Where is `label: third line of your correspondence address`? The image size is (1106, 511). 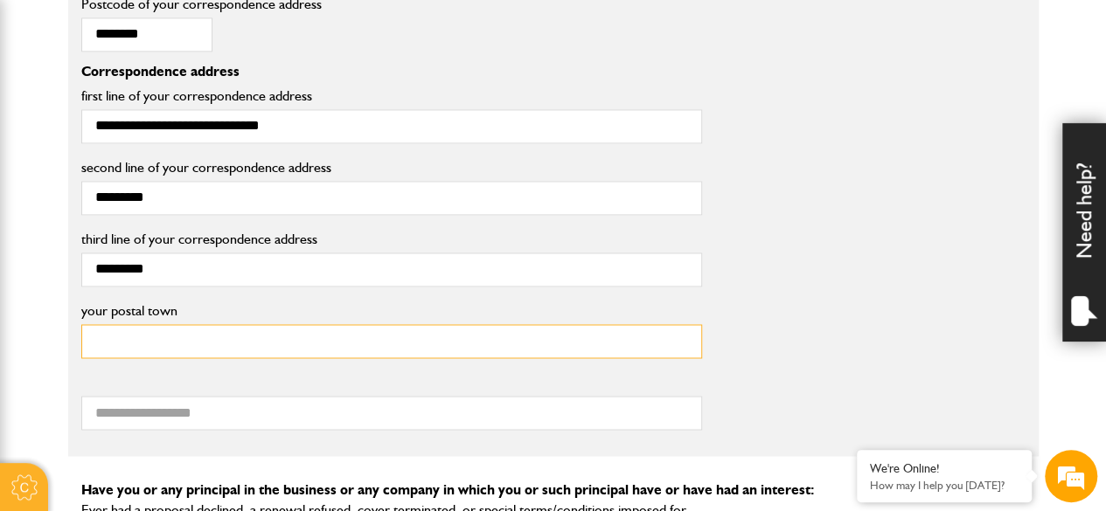
label: third line of your correspondence address is located at coordinates (392, 239).